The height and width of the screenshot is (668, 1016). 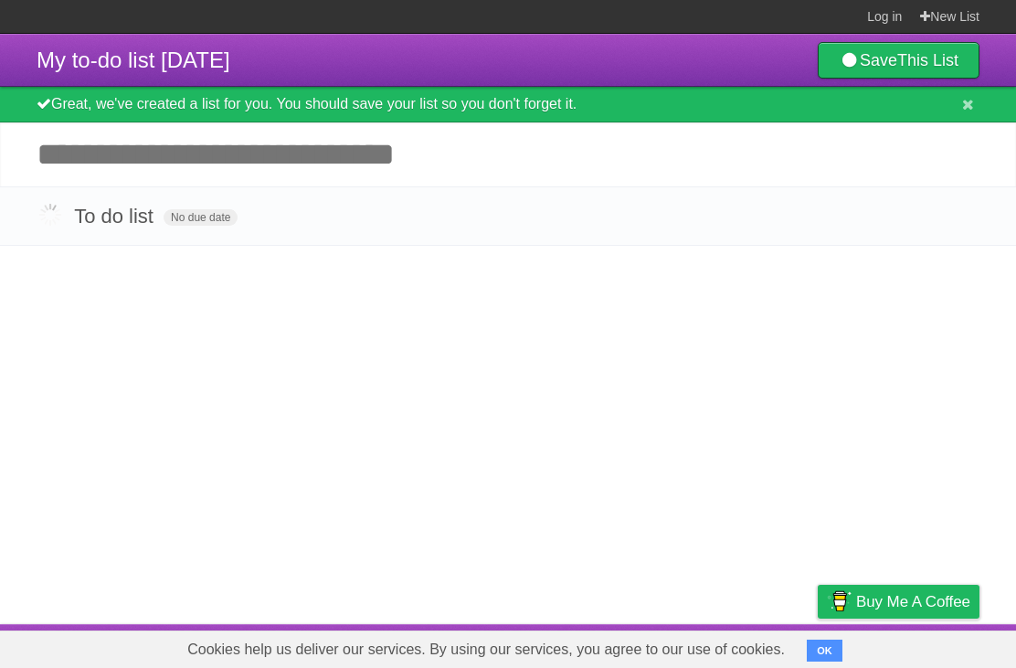 I want to click on span: Buy me a coffee, so click(x=913, y=601).